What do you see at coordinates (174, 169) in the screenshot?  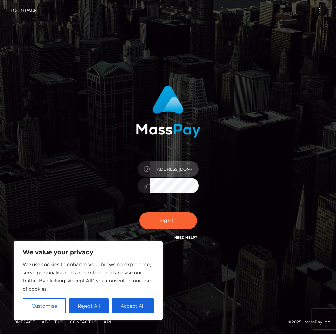 I see `input: Username...` at bounding box center [174, 169].